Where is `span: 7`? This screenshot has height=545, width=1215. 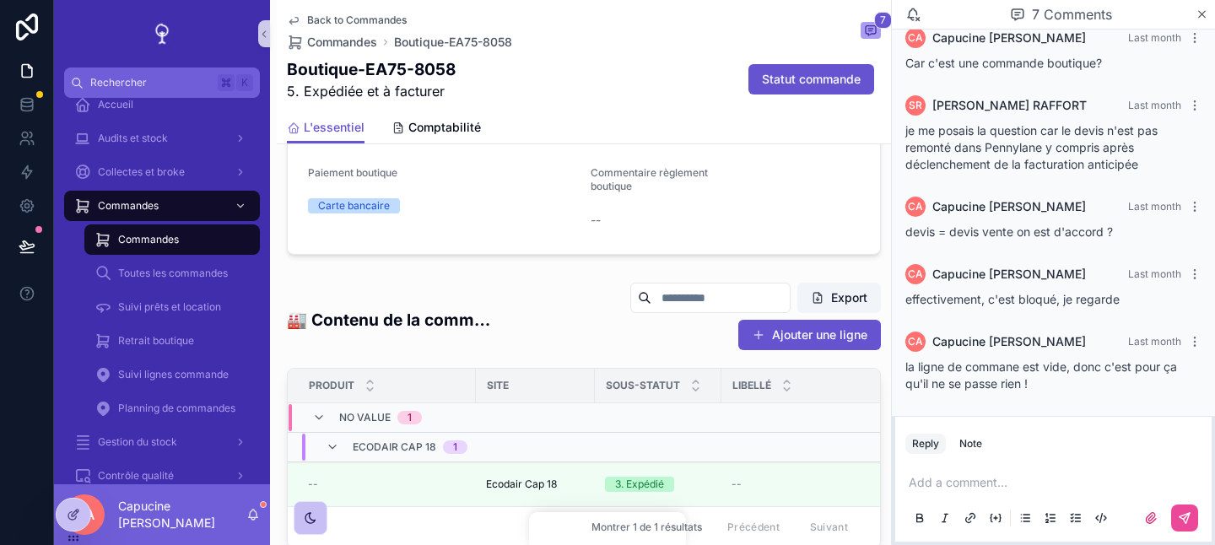 span: 7 is located at coordinates (882, 20).